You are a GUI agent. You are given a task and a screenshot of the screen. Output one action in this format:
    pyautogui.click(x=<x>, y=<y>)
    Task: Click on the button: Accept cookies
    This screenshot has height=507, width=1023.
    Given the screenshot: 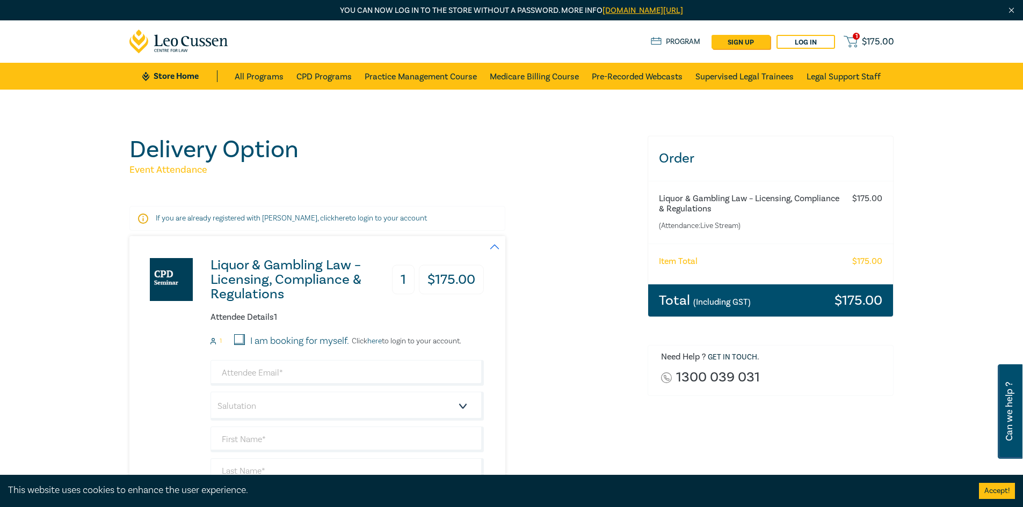 What is the action you would take?
    pyautogui.click(x=997, y=491)
    